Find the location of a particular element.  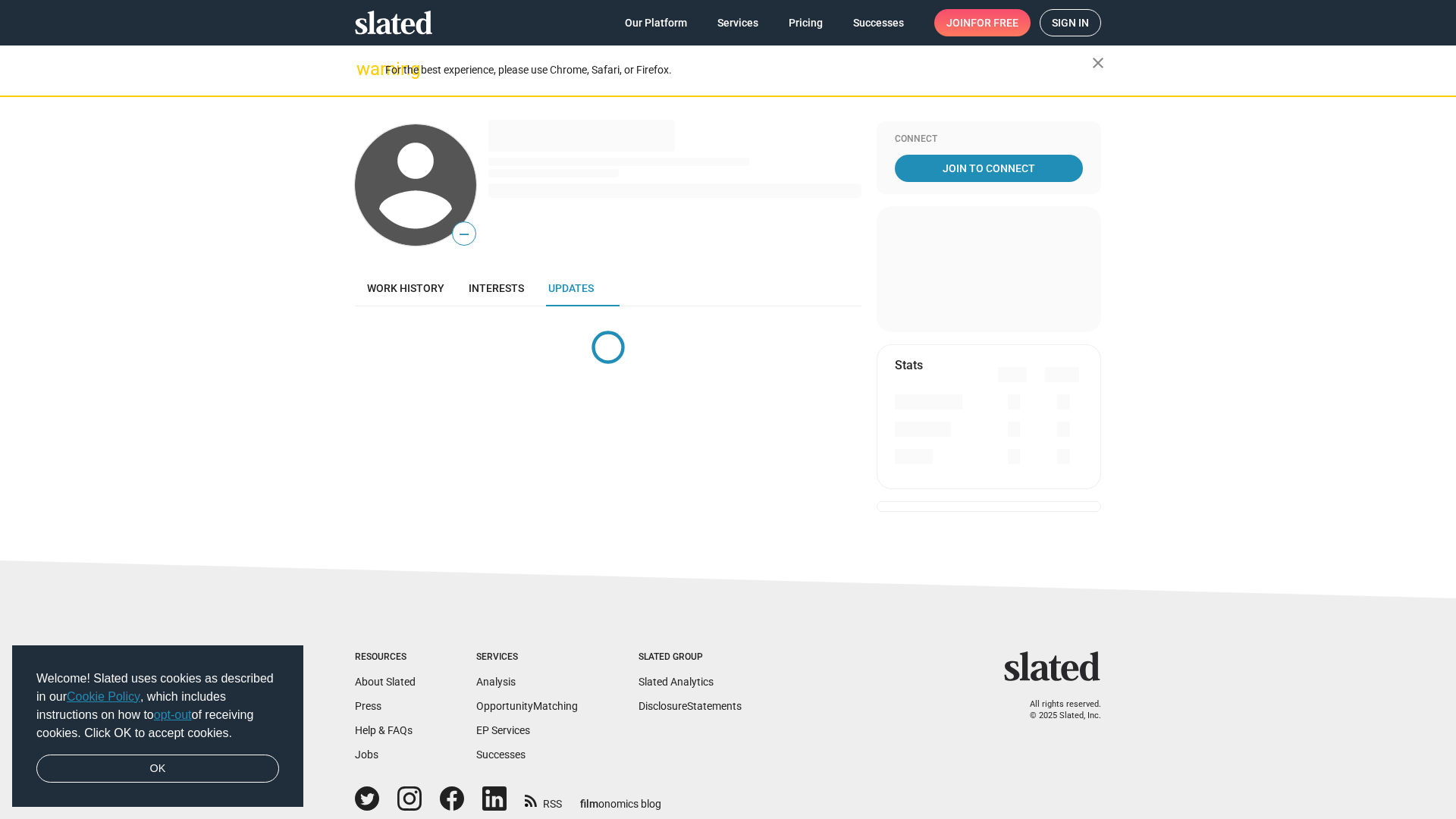

a: Pricing is located at coordinates (805, 23).